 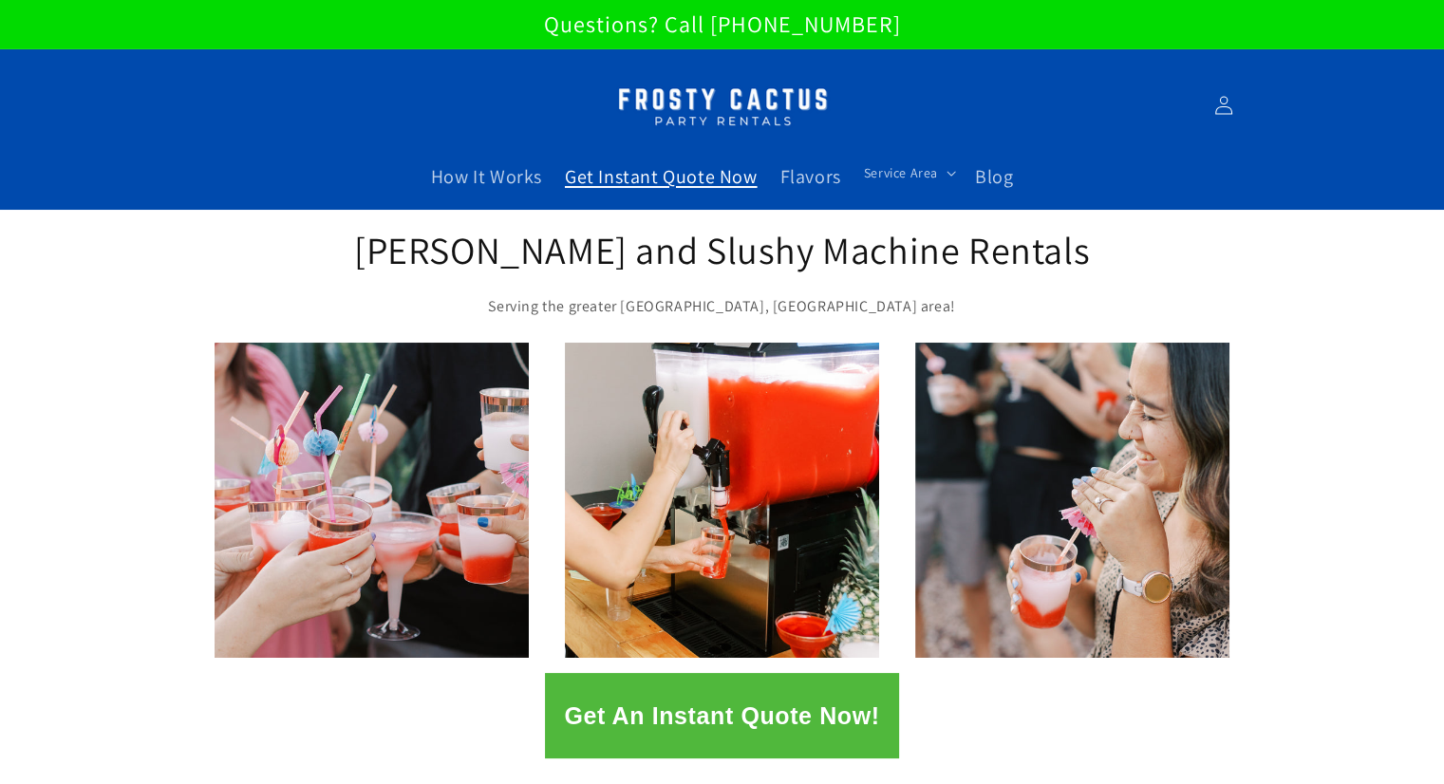 What do you see at coordinates (486, 177) in the screenshot?
I see `span: How It Works` at bounding box center [486, 177].